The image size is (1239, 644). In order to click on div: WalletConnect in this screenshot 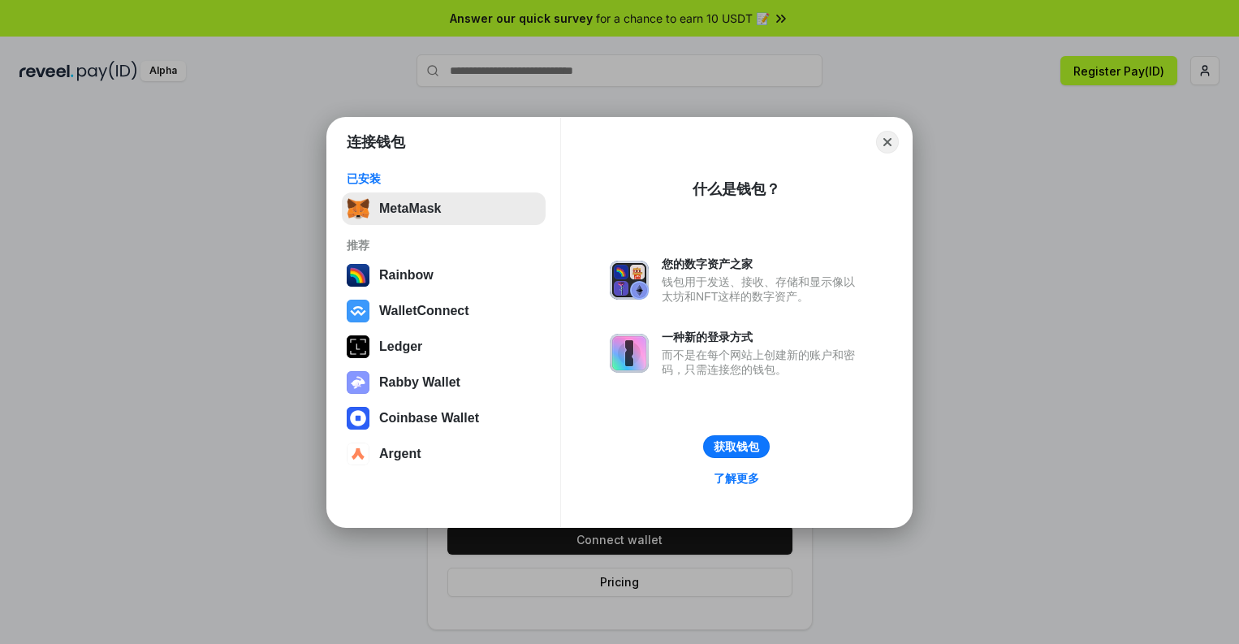, I will do `click(424, 311)`.